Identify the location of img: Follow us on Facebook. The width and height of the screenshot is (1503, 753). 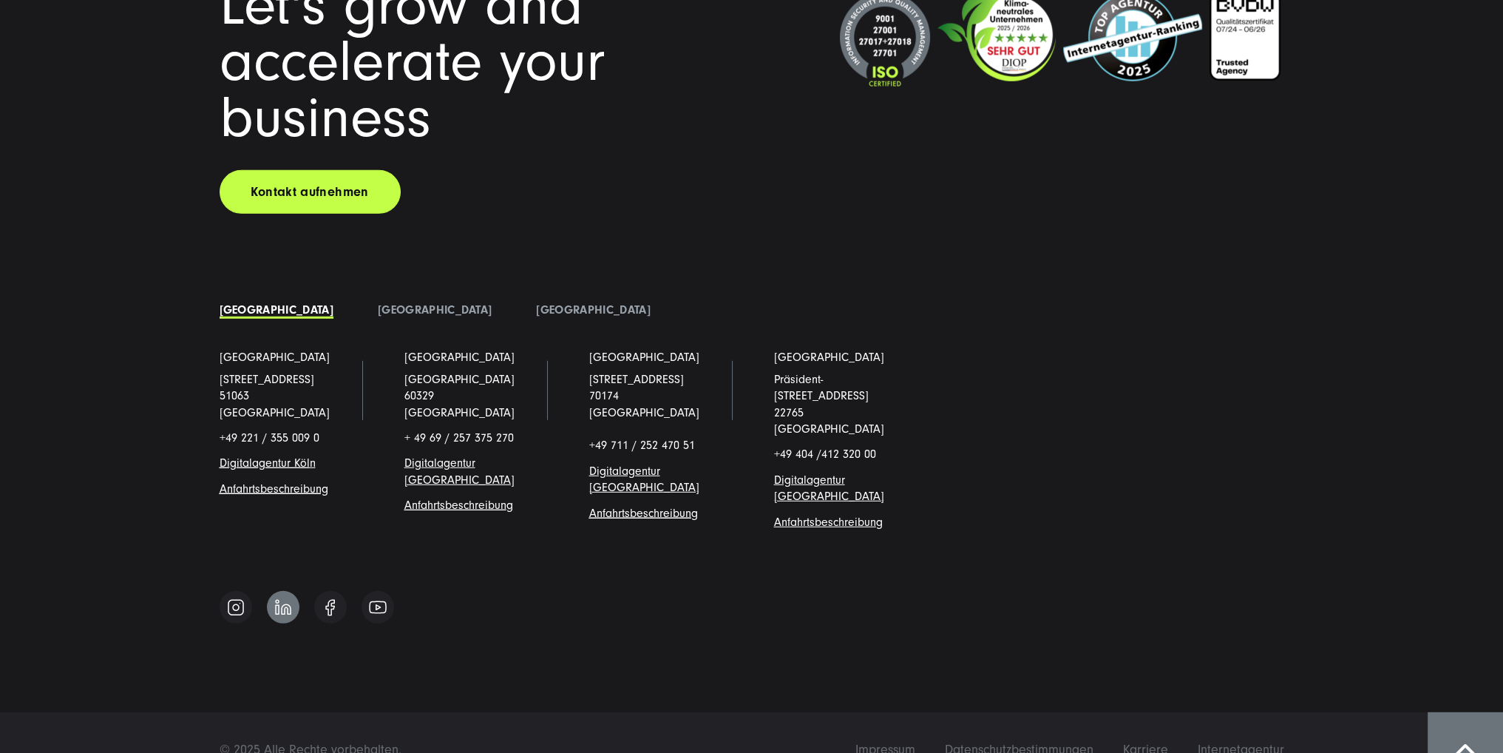
(330, 607).